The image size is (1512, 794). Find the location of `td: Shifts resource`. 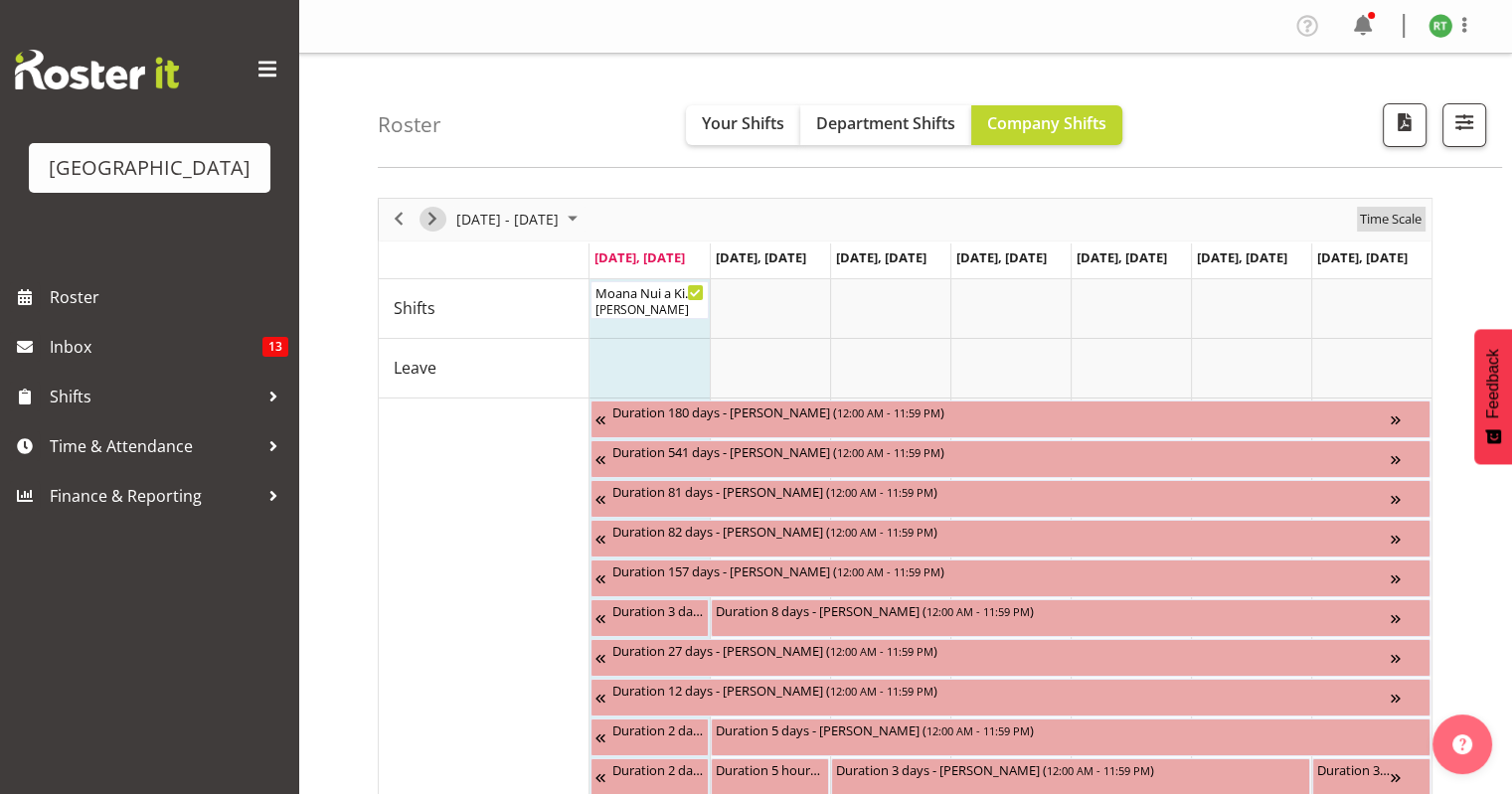

td: Shifts resource is located at coordinates (484, 309).